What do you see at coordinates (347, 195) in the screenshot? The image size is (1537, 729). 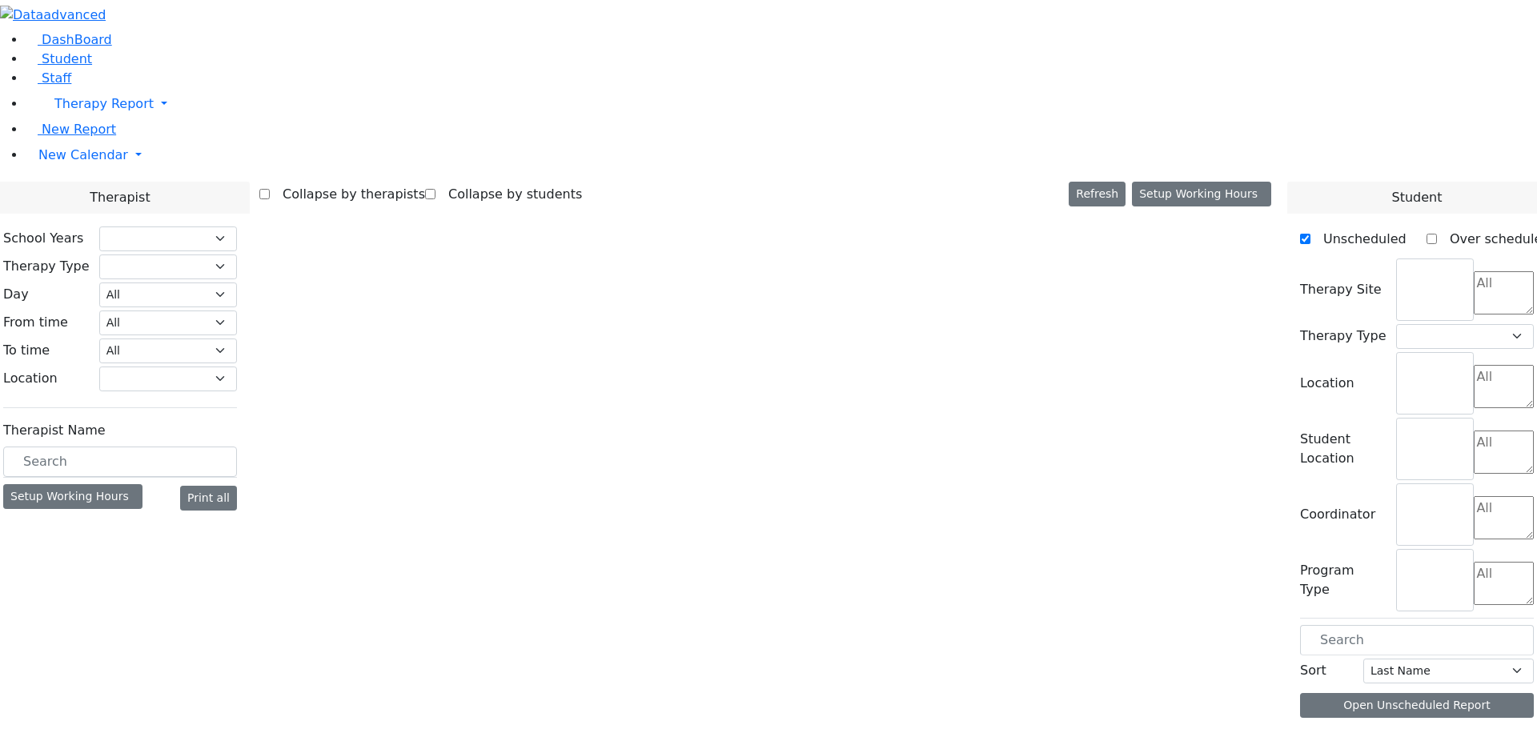 I see `label: Collapse by therapists` at bounding box center [347, 195].